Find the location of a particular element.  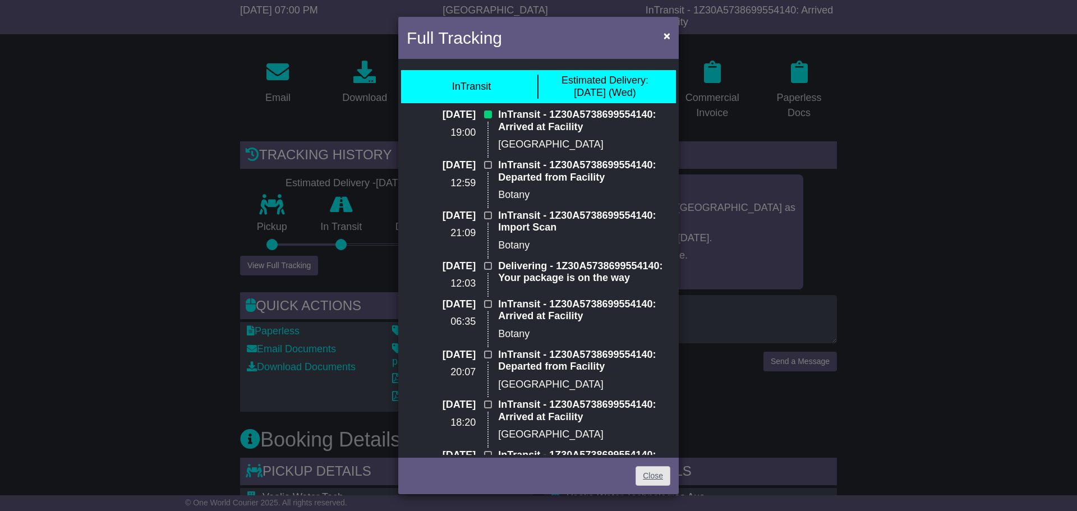

button: Close is located at coordinates (667, 35).